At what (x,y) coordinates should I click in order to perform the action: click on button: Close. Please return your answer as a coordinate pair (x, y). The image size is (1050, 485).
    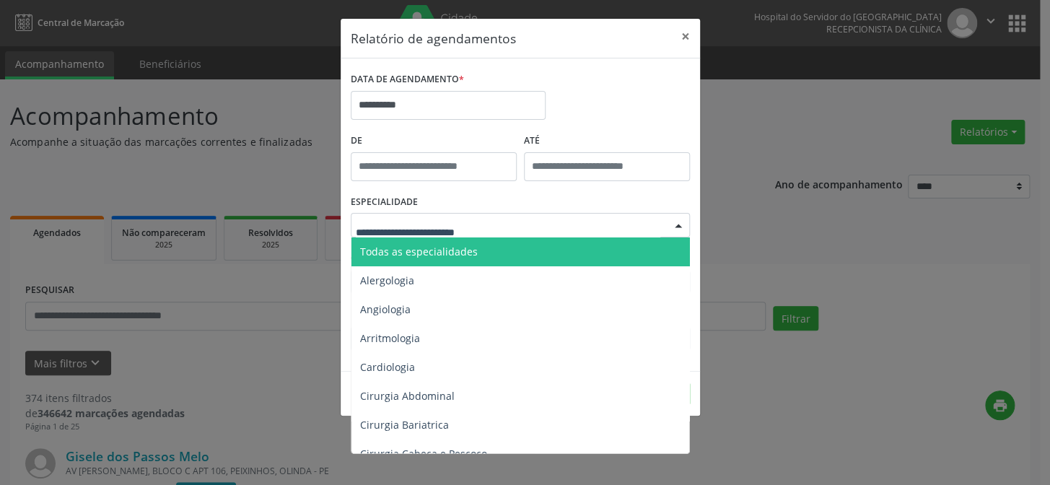
    Looking at the image, I should click on (685, 36).